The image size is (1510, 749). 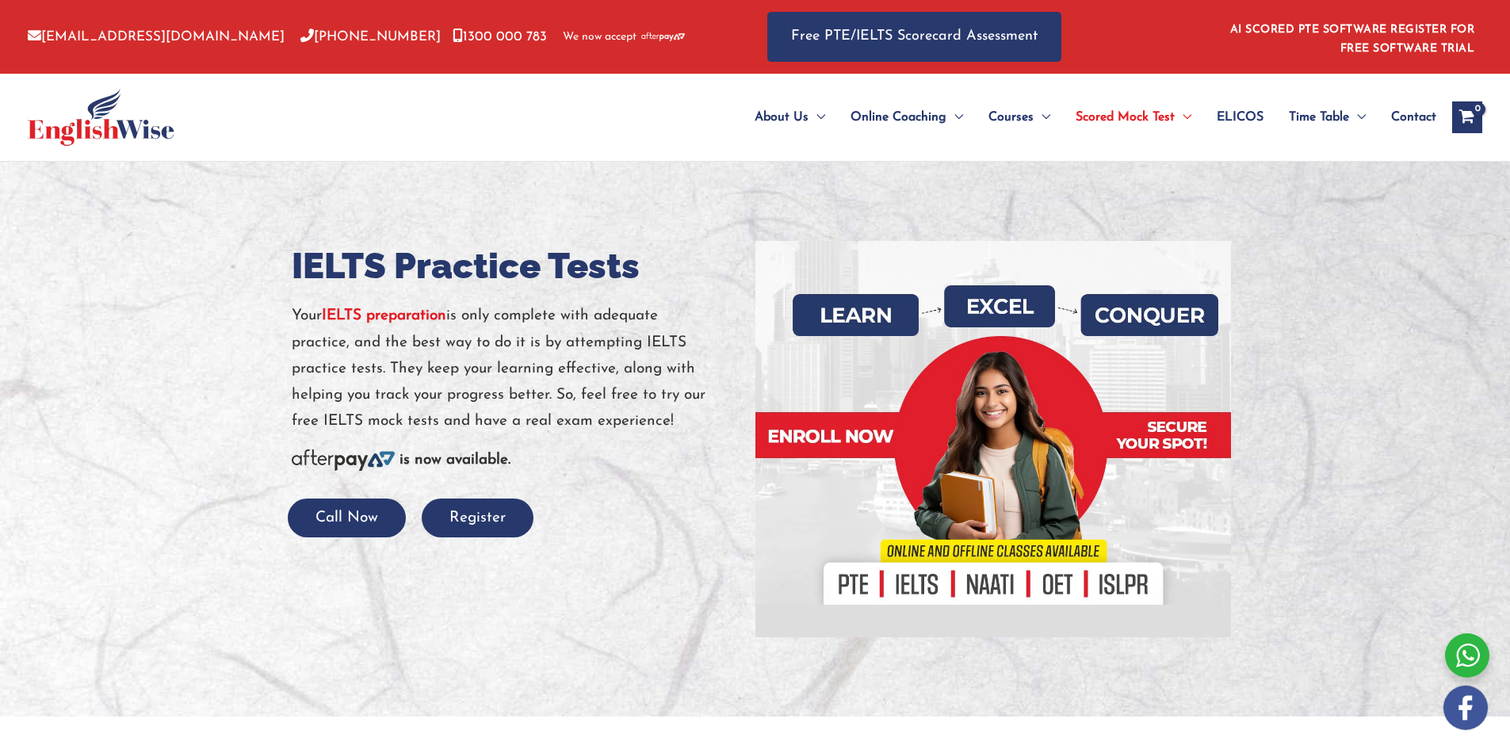 I want to click on nav: Site Navigation: Main Menu, so click(x=1076, y=117).